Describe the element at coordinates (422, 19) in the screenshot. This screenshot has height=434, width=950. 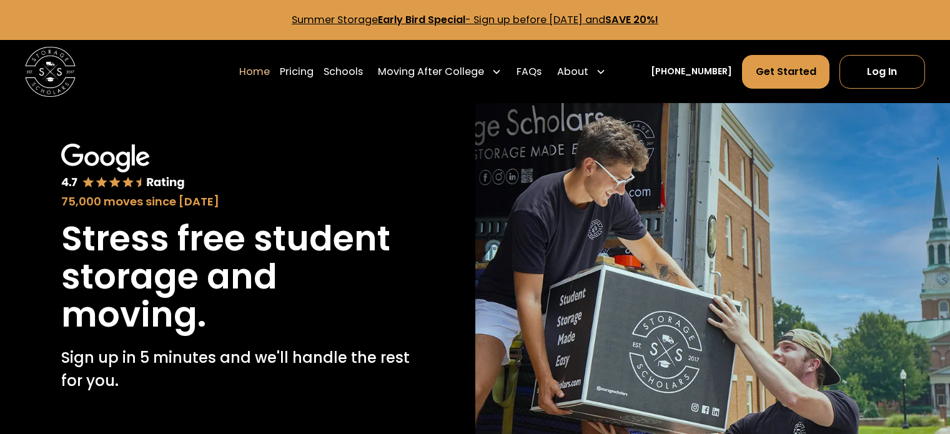
I see `strong: Early Bird Special` at that location.